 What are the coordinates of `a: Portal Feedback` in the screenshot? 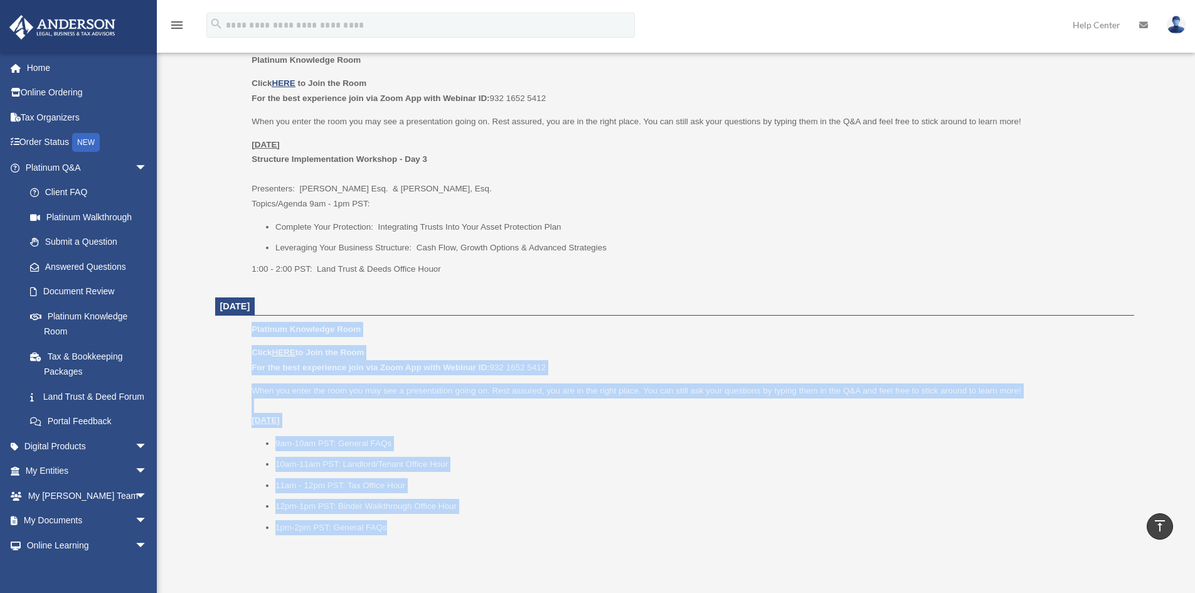 It's located at (92, 422).